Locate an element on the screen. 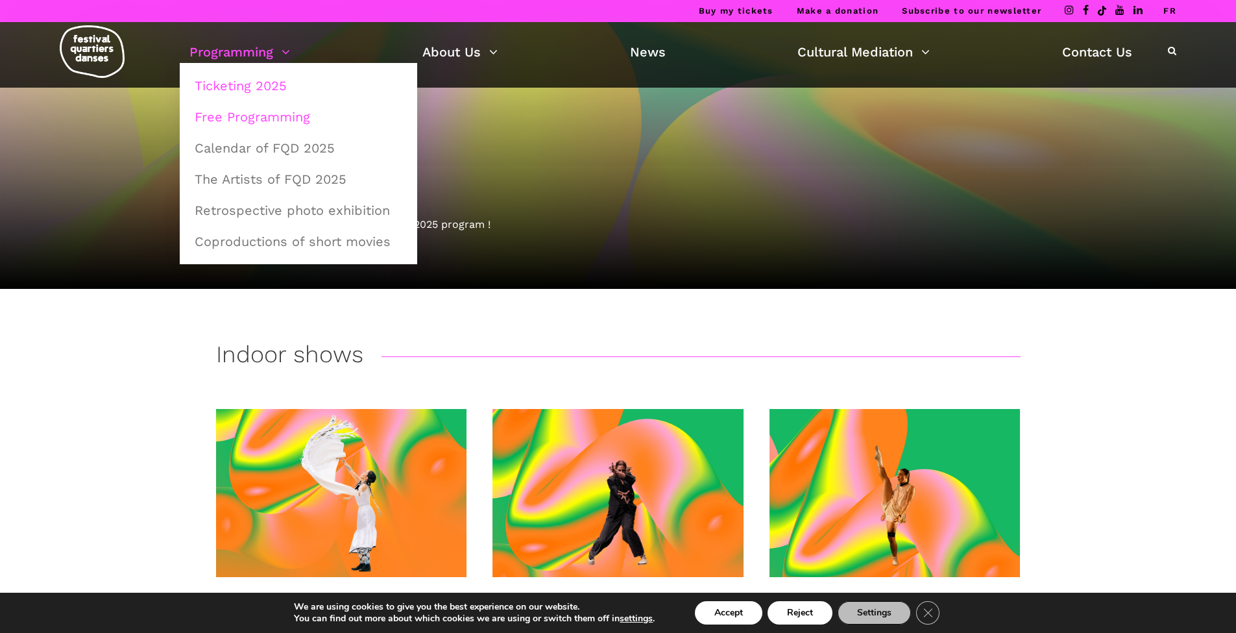 The height and width of the screenshot is (633, 1236). a: About Us is located at coordinates (460, 52).